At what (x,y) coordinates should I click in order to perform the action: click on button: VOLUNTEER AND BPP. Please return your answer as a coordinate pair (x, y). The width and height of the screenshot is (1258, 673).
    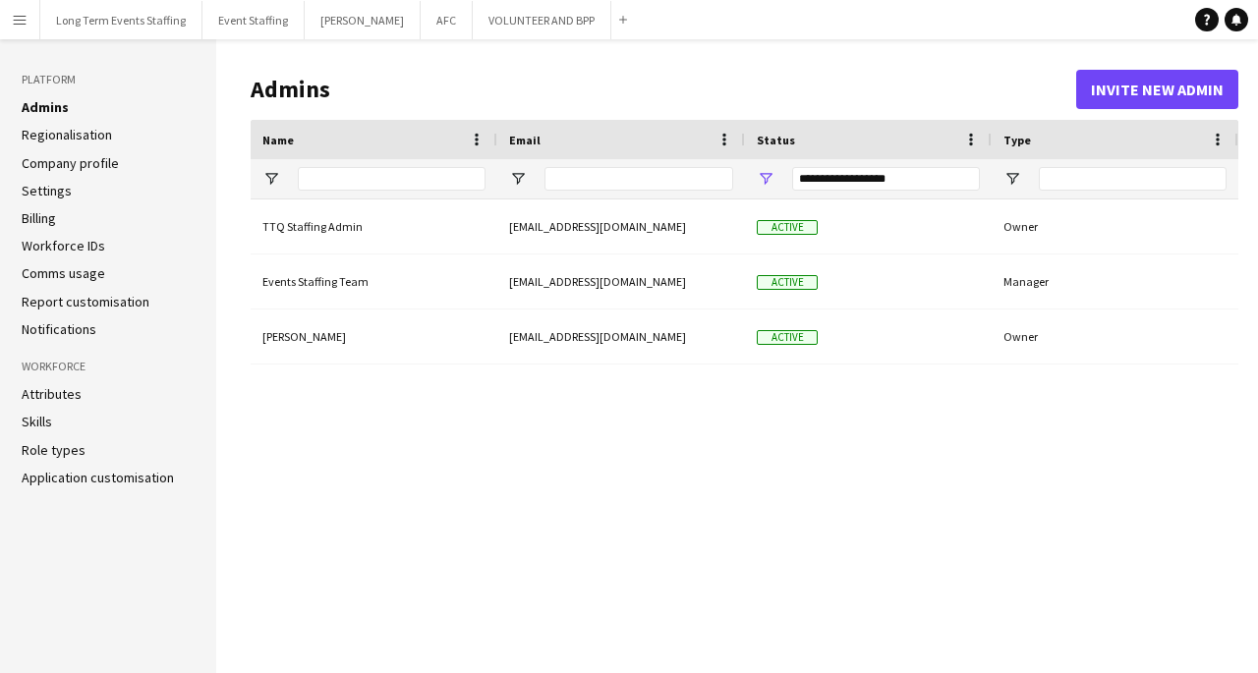
    Looking at the image, I should click on (541, 20).